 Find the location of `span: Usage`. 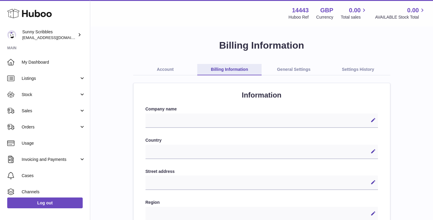

span: Usage is located at coordinates (54, 143).